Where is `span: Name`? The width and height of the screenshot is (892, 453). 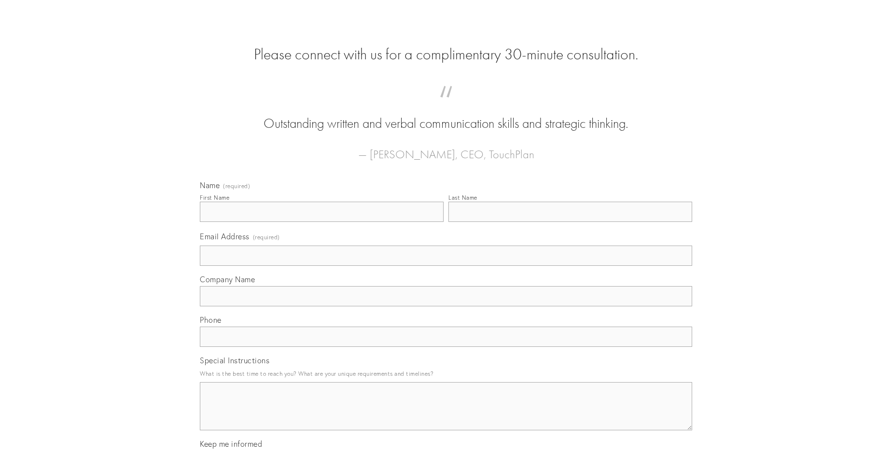 span: Name is located at coordinates (209, 185).